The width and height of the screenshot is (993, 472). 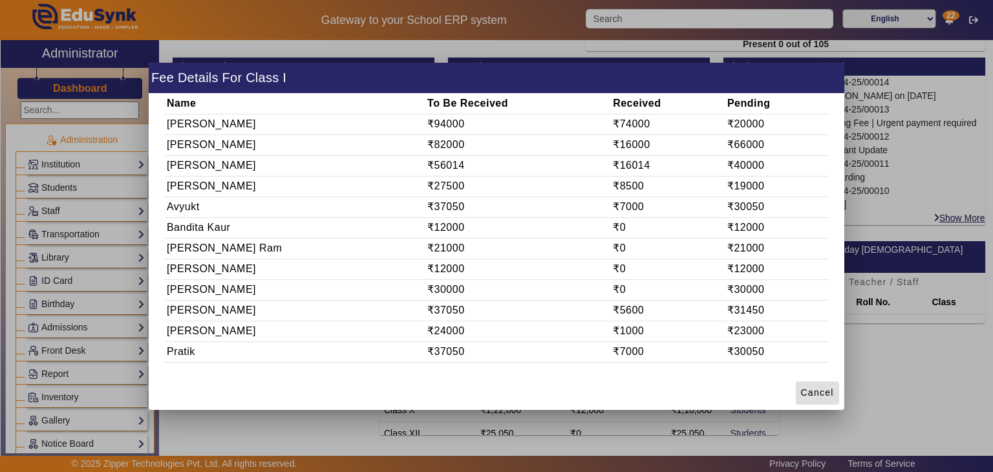 I want to click on td: ₹16000, so click(x=668, y=145).